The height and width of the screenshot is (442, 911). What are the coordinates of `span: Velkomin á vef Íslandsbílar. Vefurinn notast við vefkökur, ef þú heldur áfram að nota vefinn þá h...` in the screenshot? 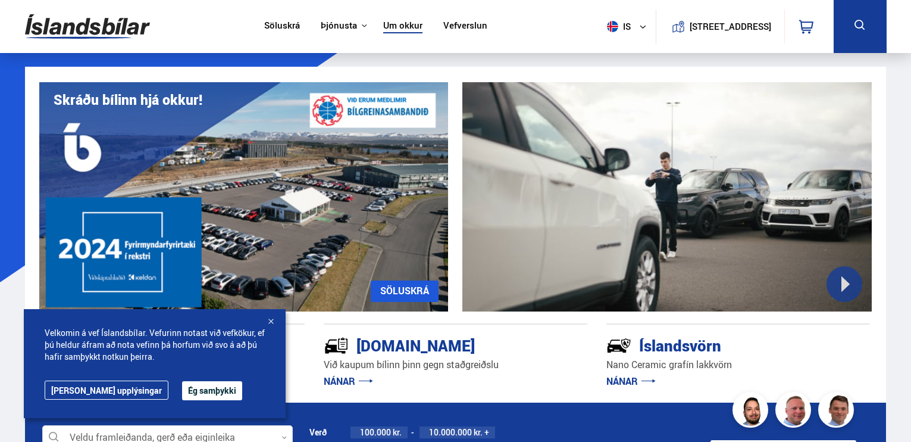 It's located at (155, 345).